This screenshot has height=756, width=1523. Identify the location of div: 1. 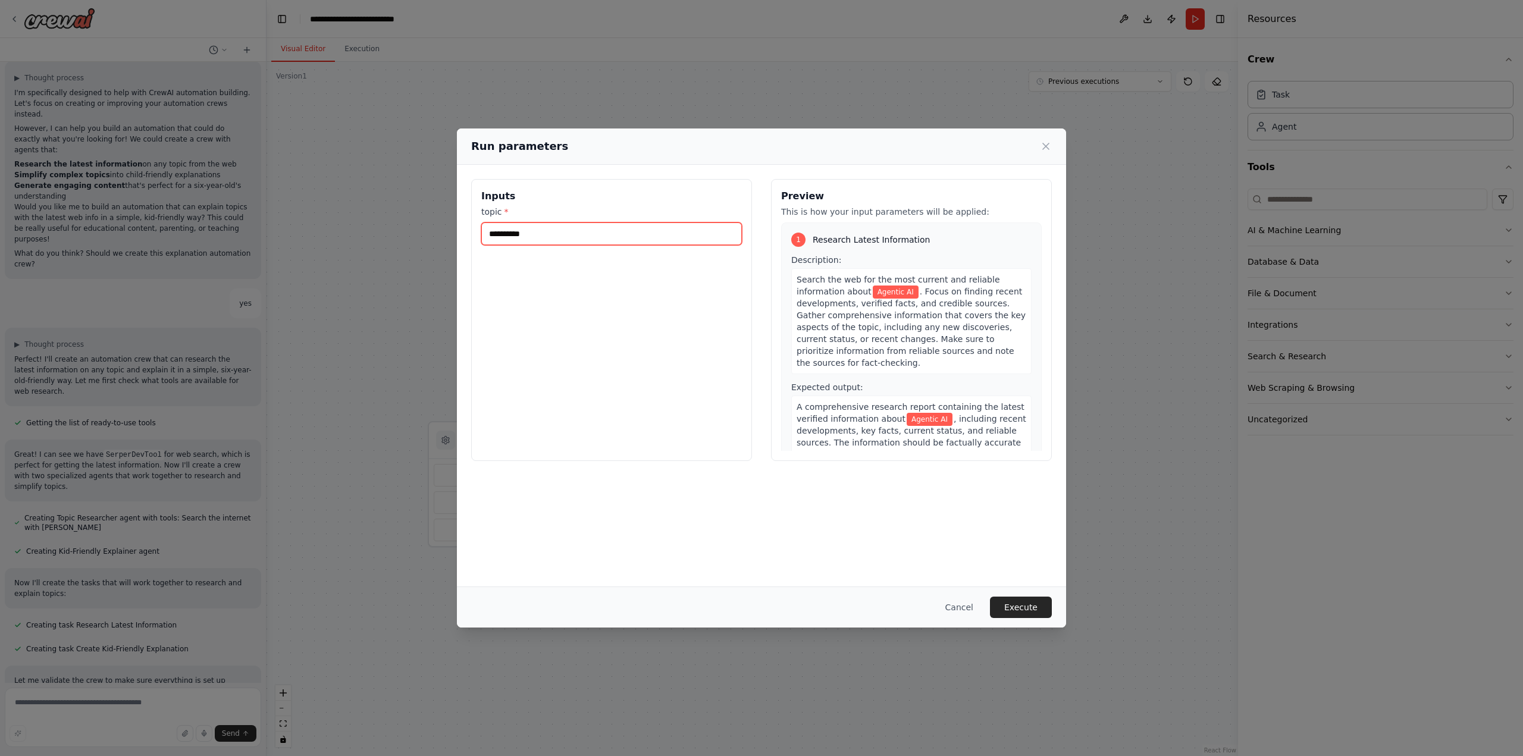
(798, 240).